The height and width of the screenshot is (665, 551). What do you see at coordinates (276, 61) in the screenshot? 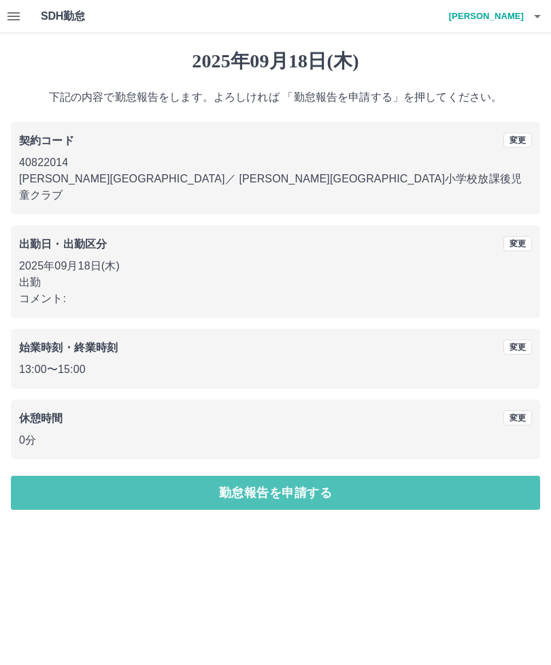
I see `h1: 2025年09月18日(木)` at bounding box center [276, 61].